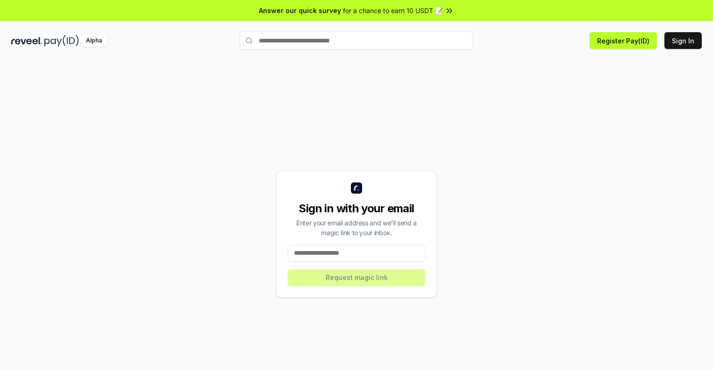 The image size is (713, 370). I want to click on button: Sign In, so click(683, 41).